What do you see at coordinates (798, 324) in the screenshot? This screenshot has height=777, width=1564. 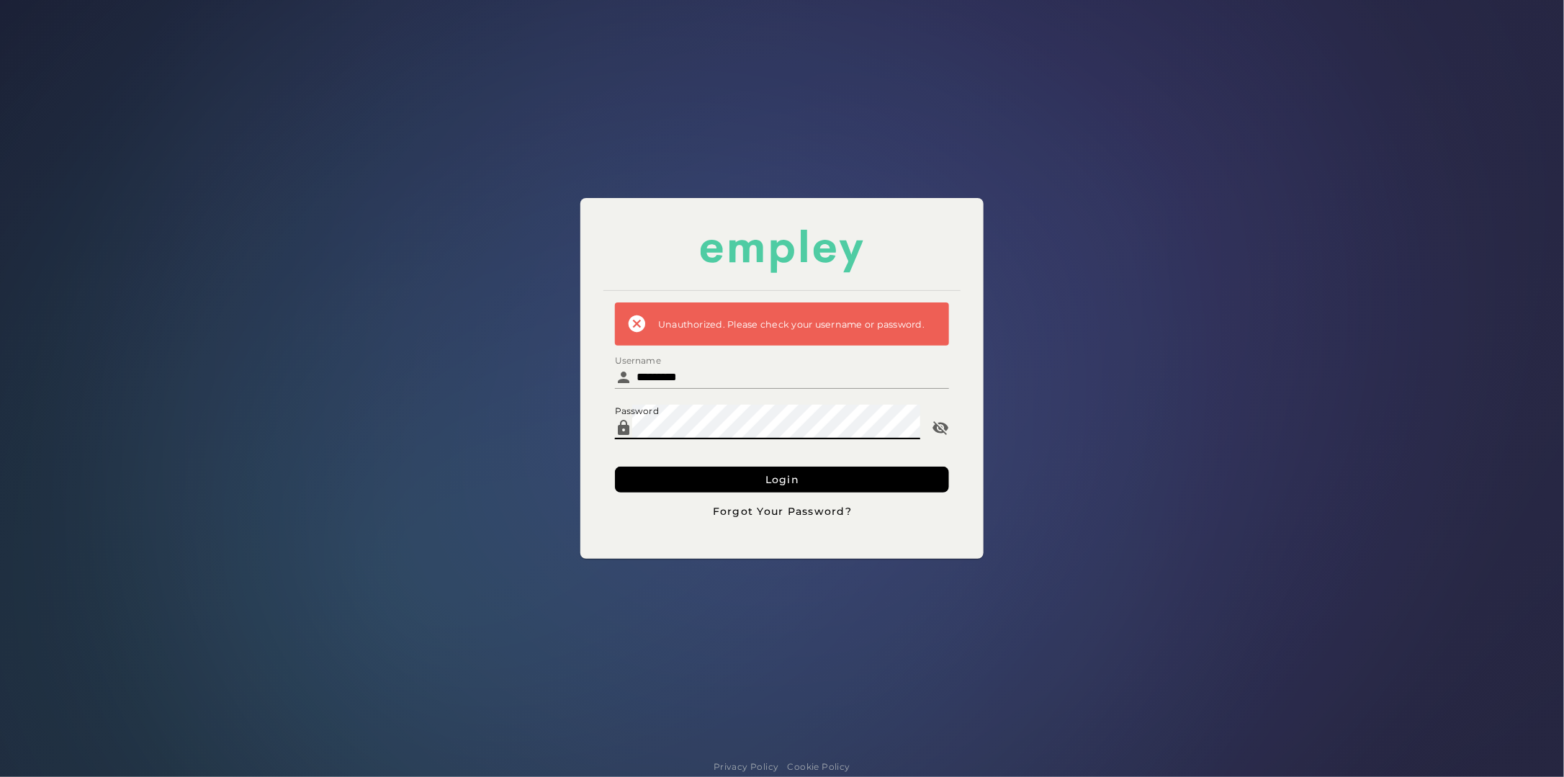 I see `div: Unauthorized. Please check your username or password.` at bounding box center [798, 324].